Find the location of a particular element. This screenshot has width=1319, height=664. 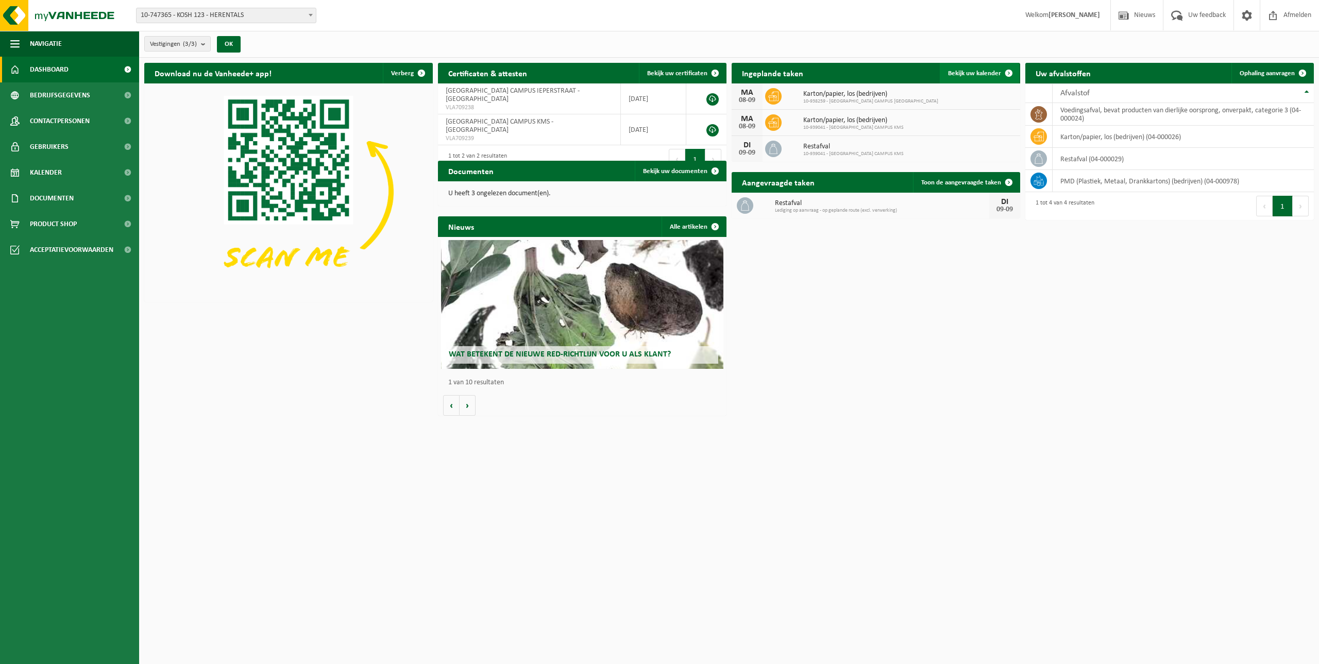

td: voedingsafval, bevat producten van dierlijke oorsprong, onverpakt, categorie 3 (04-000024) is located at coordinates (1183, 114).